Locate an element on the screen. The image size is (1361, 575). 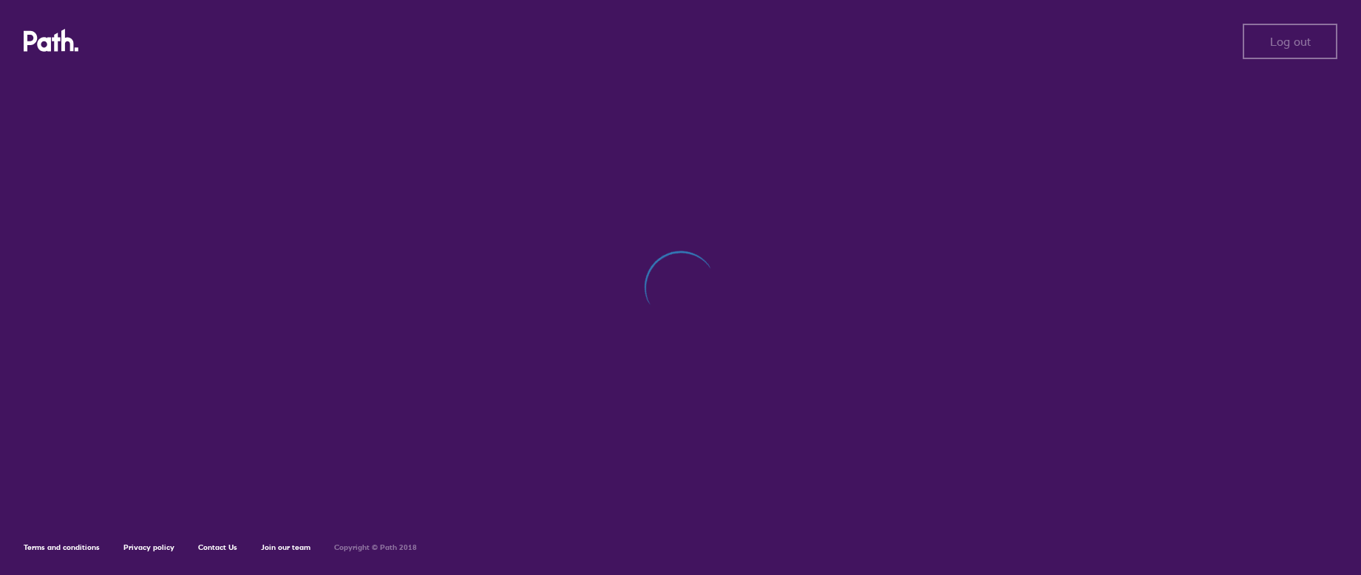
a: Terms and conditions is located at coordinates (61, 547).